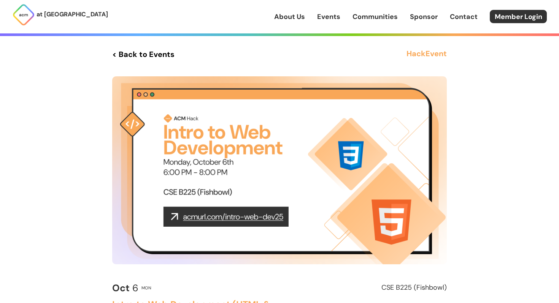 The height and width of the screenshot is (303, 559). Describe the element at coordinates (279, 170) in the screenshot. I see `img: Event Cover Photo` at that location.